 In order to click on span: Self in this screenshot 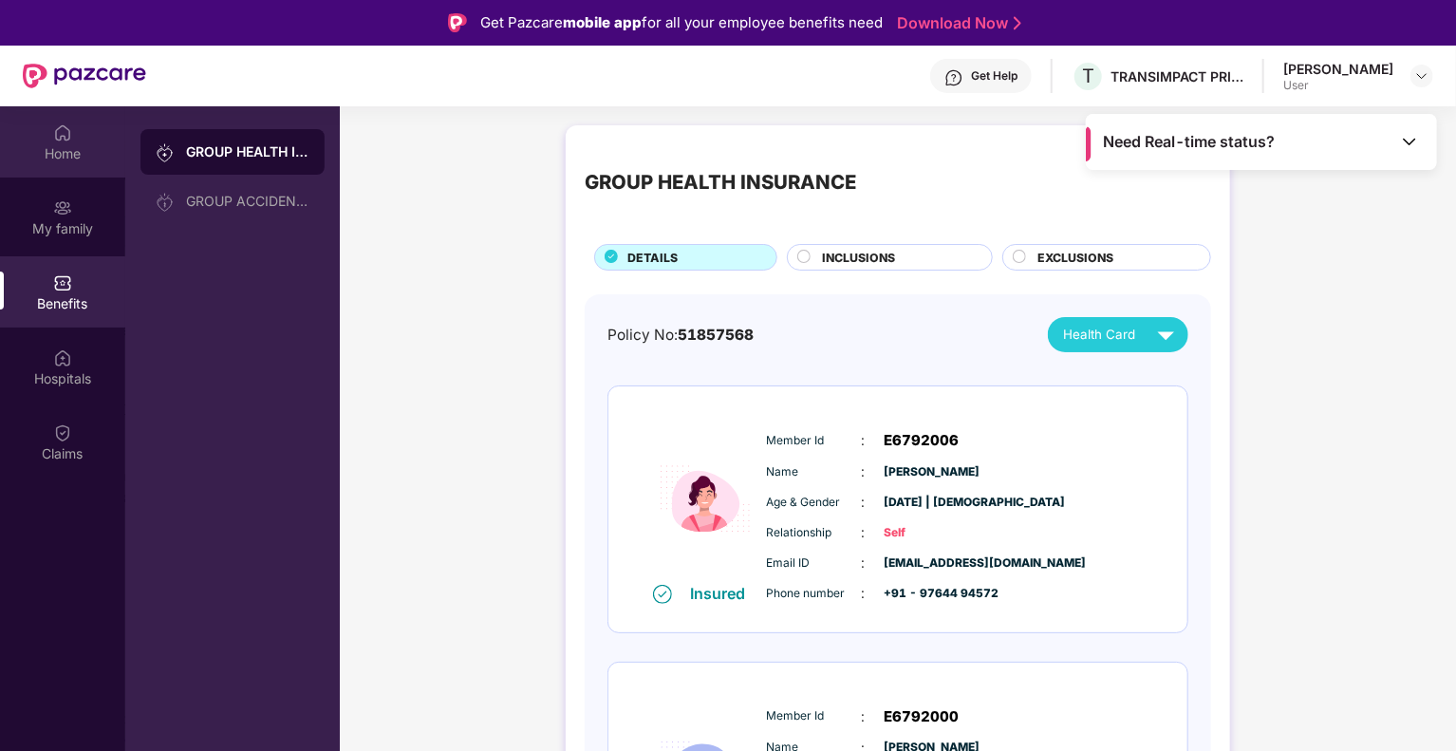, I will do `click(932, 533)`.